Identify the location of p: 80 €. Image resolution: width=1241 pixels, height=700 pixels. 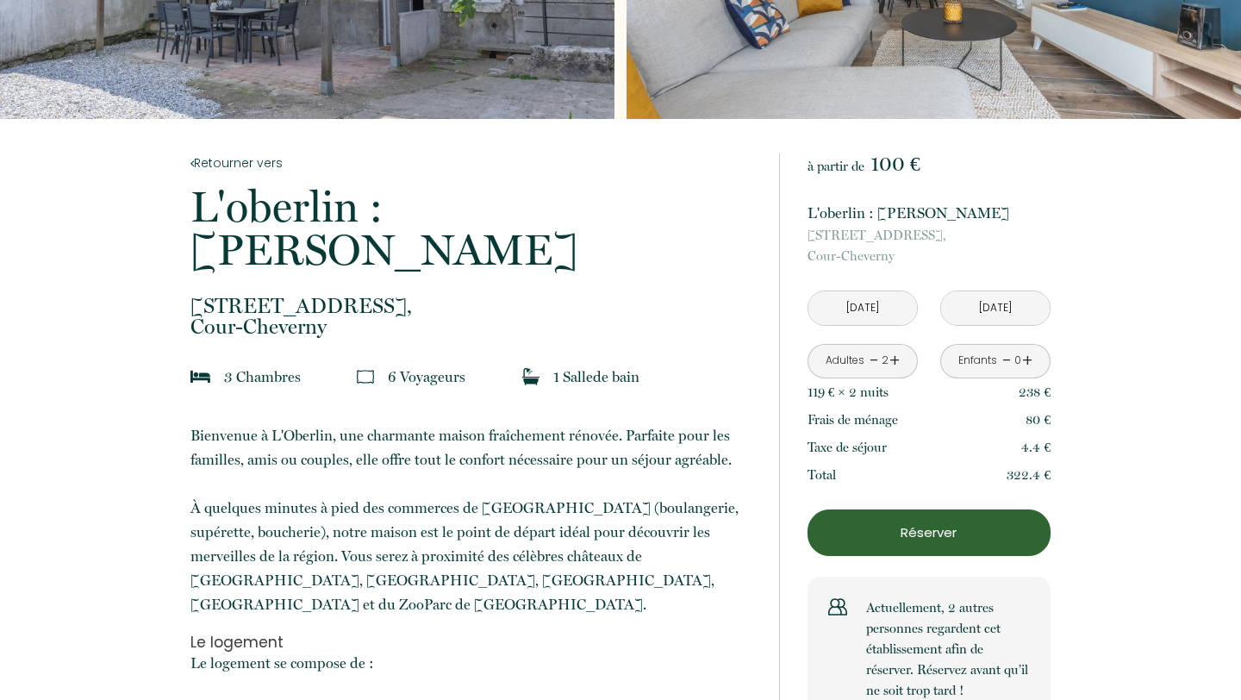
(1038, 420).